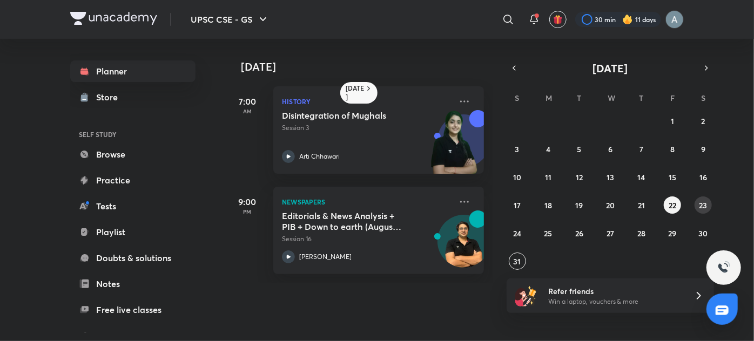 The width and height of the screenshot is (754, 341). Describe the element at coordinates (579, 177) in the screenshot. I see `abbr: August 12, 2025` at that location.